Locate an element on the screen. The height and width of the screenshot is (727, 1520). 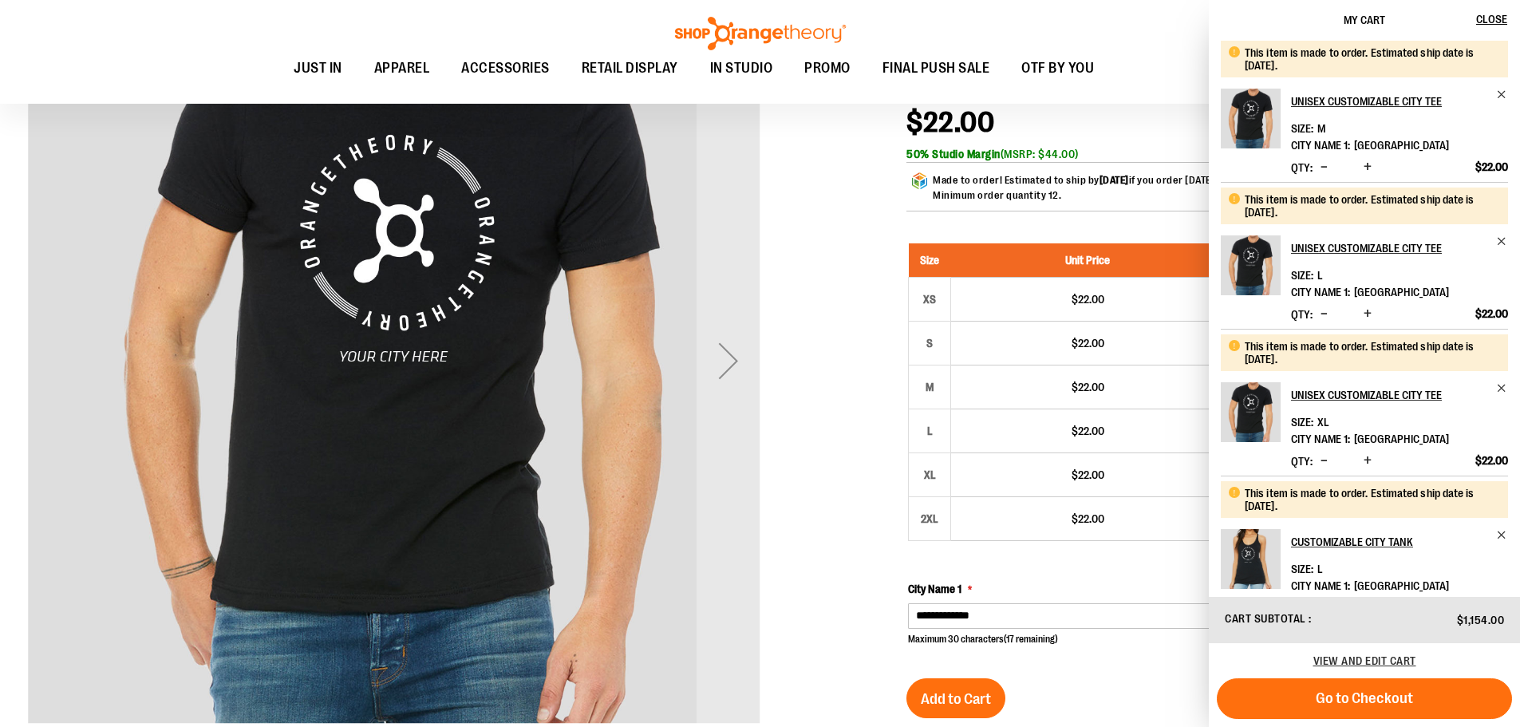
span: Add to Cart is located at coordinates (956, 699).